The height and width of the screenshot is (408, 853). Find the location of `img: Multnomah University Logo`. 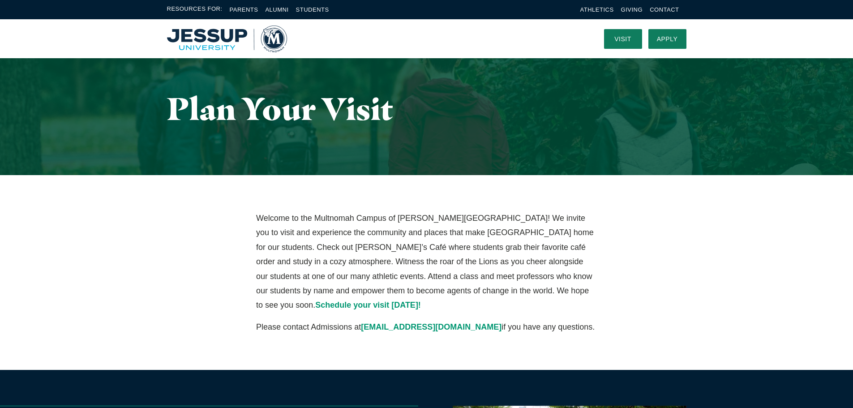

img: Multnomah University Logo is located at coordinates (227, 39).